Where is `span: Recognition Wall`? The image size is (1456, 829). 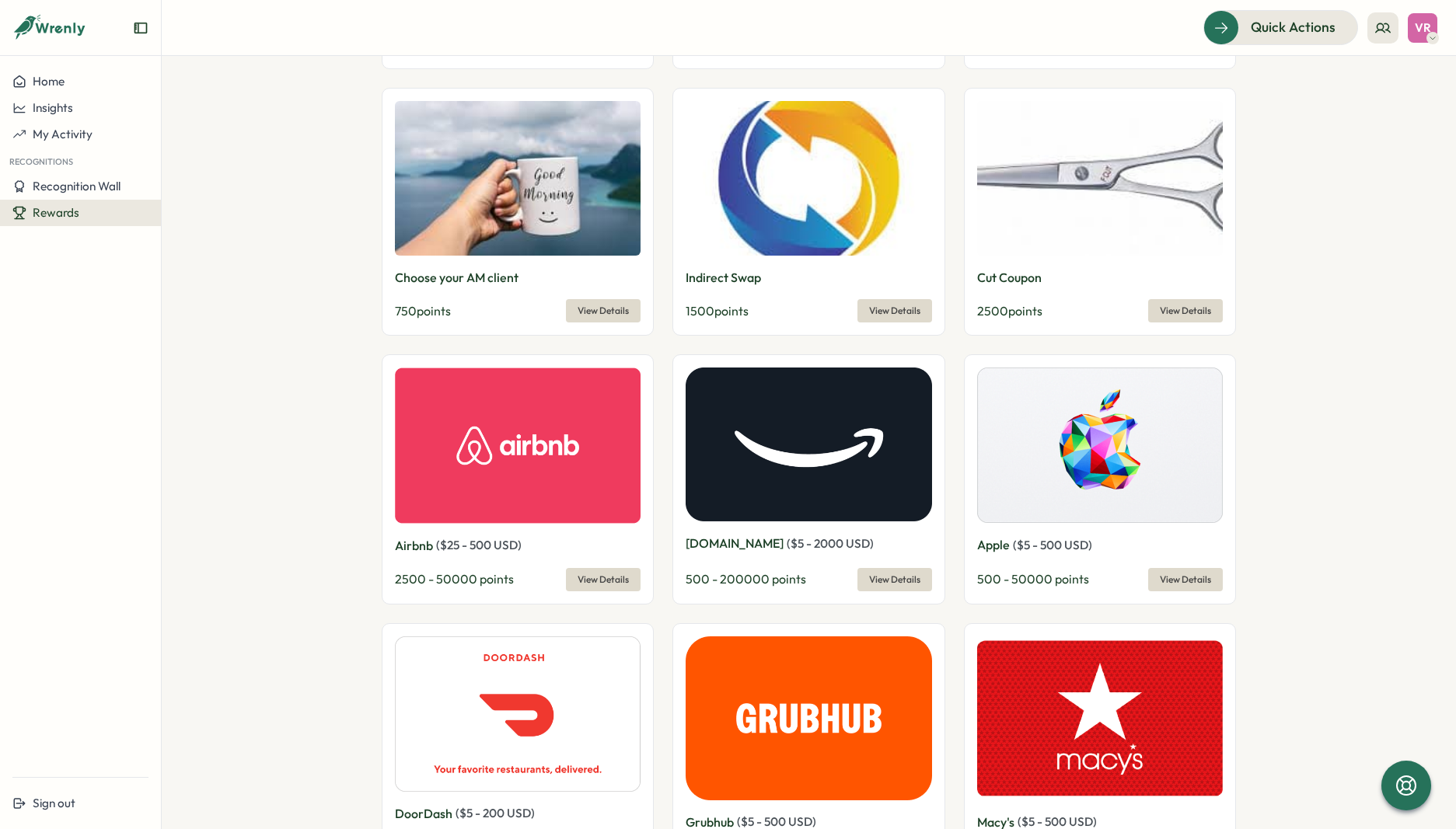
span: Recognition Wall is located at coordinates (76, 186).